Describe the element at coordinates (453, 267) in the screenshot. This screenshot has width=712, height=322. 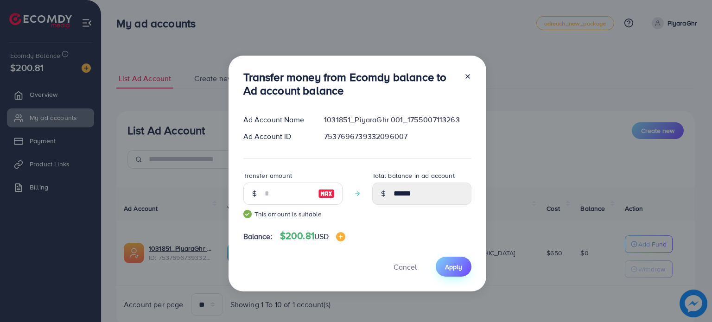
I see `span: Apply` at that location.